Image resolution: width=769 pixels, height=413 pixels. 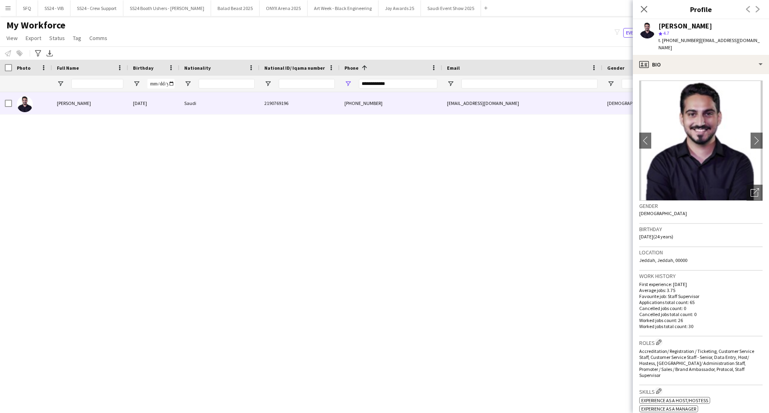 What do you see at coordinates (701, 206) in the screenshot?
I see `h3: Gender` at bounding box center [701, 206].